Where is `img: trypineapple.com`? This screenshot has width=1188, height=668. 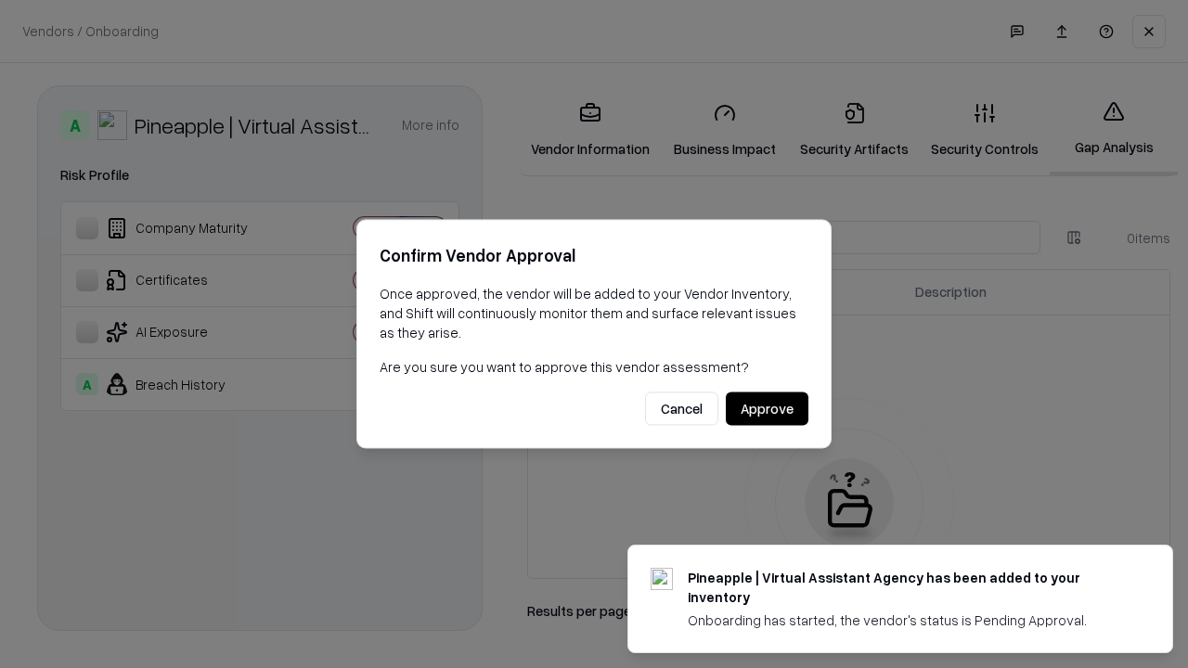
img: trypineapple.com is located at coordinates (662, 579).